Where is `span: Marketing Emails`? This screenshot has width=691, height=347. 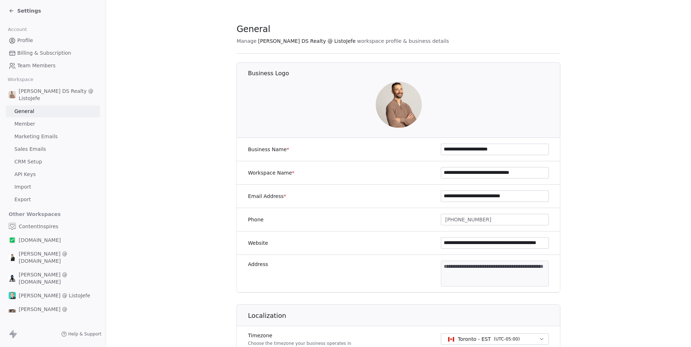 span: Marketing Emails is located at coordinates (36, 136).